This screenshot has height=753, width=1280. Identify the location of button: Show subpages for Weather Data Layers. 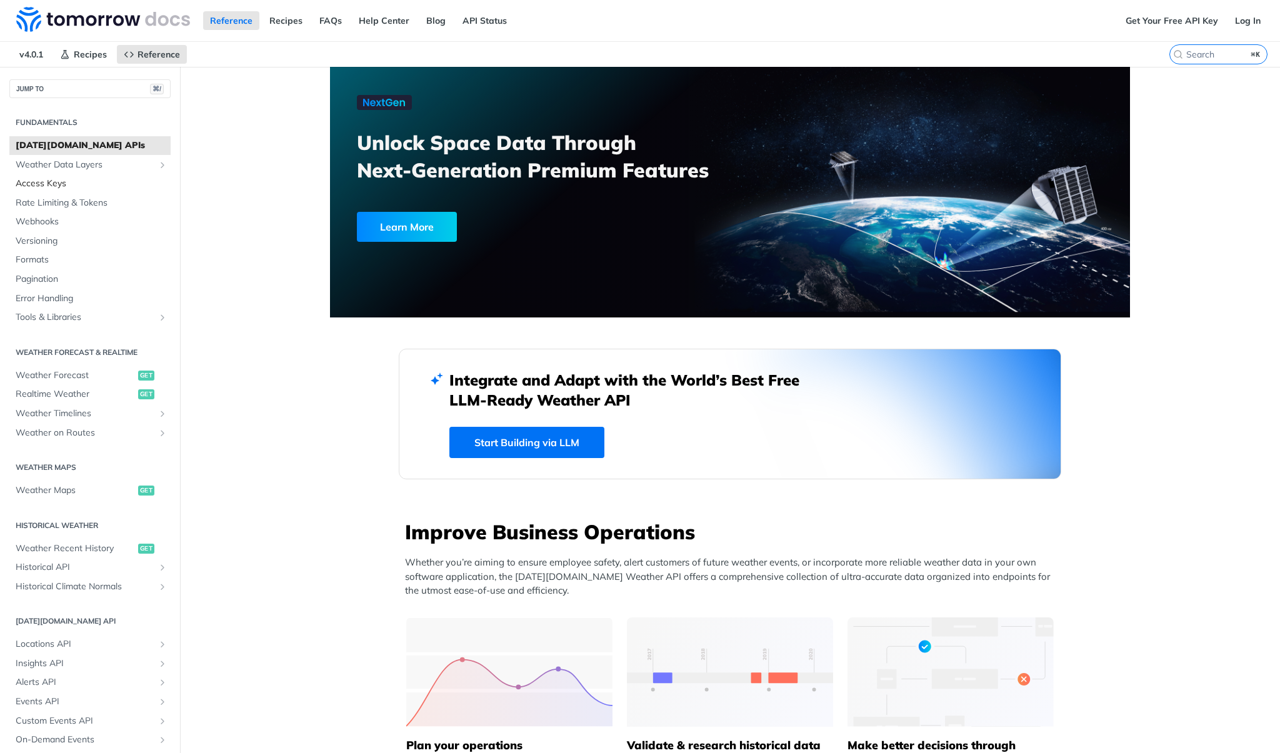
(163, 165).